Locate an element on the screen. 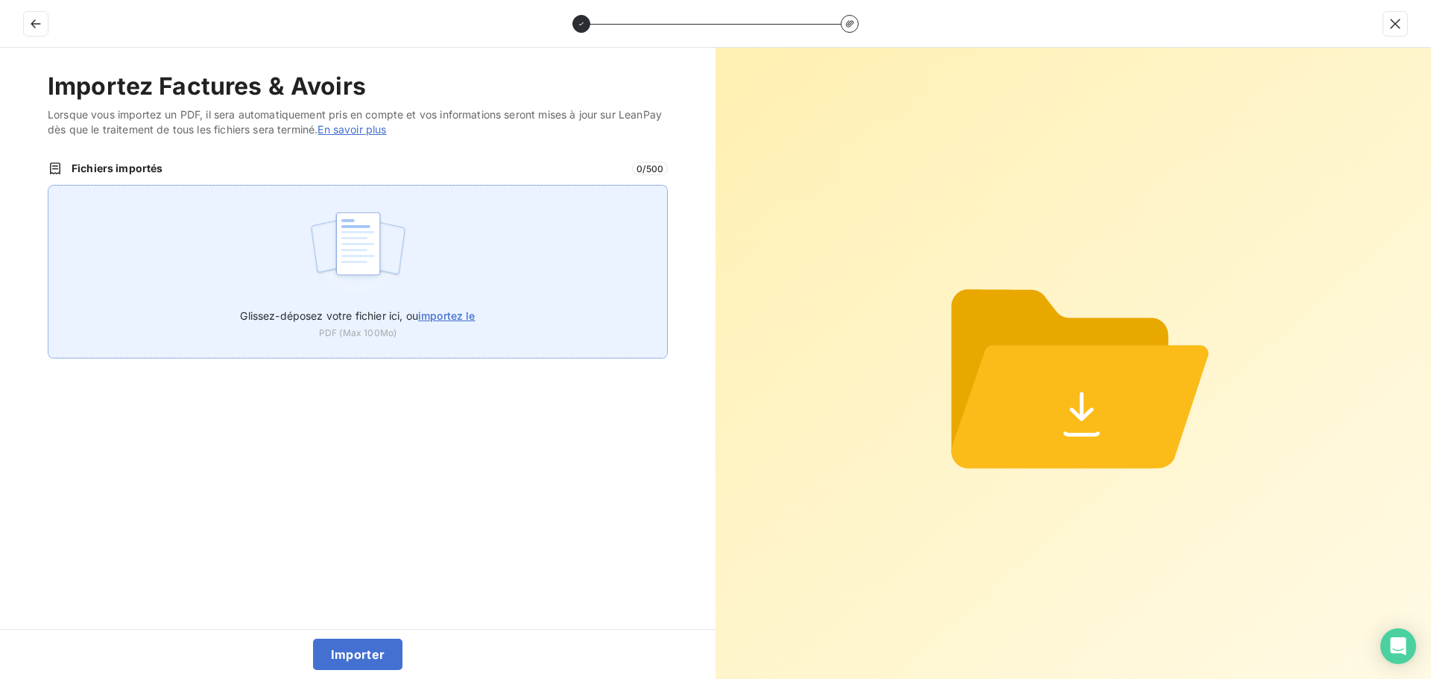 This screenshot has width=1431, height=679. span: Fichiers importés is located at coordinates (347, 168).